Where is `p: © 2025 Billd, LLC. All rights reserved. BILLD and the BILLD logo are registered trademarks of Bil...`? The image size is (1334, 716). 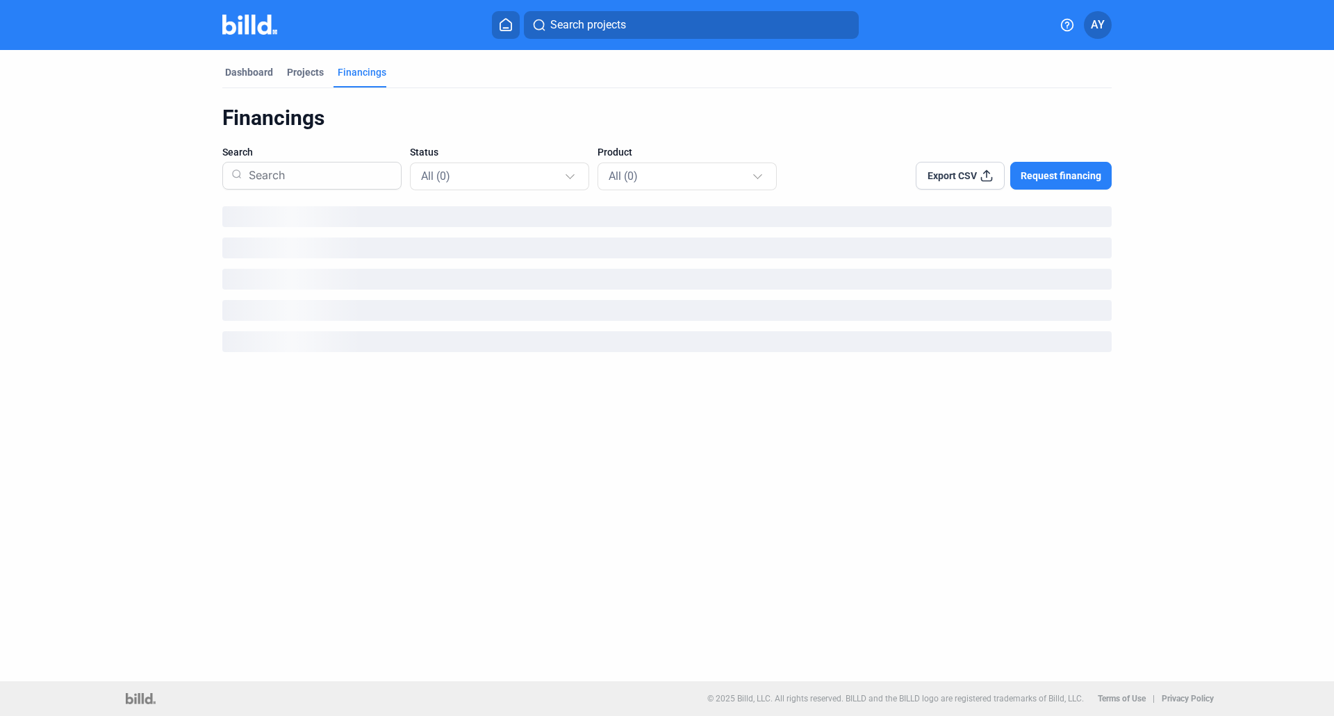
p: © 2025 Billd, LLC. All rights reserved. BILLD and the BILLD logo are registered trademarks of Bil... is located at coordinates (895, 699).